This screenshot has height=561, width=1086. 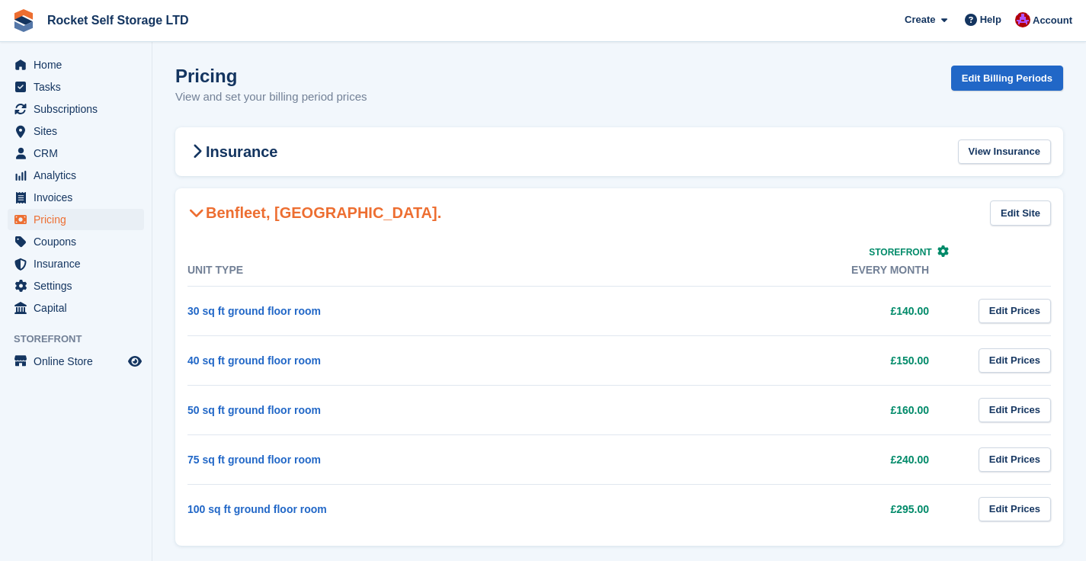 I want to click on span: Insurance, so click(x=79, y=264).